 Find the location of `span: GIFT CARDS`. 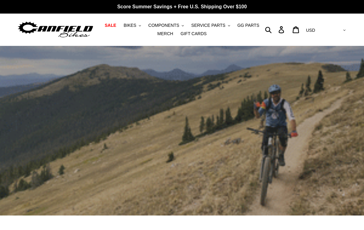

span: GIFT CARDS is located at coordinates (193, 34).